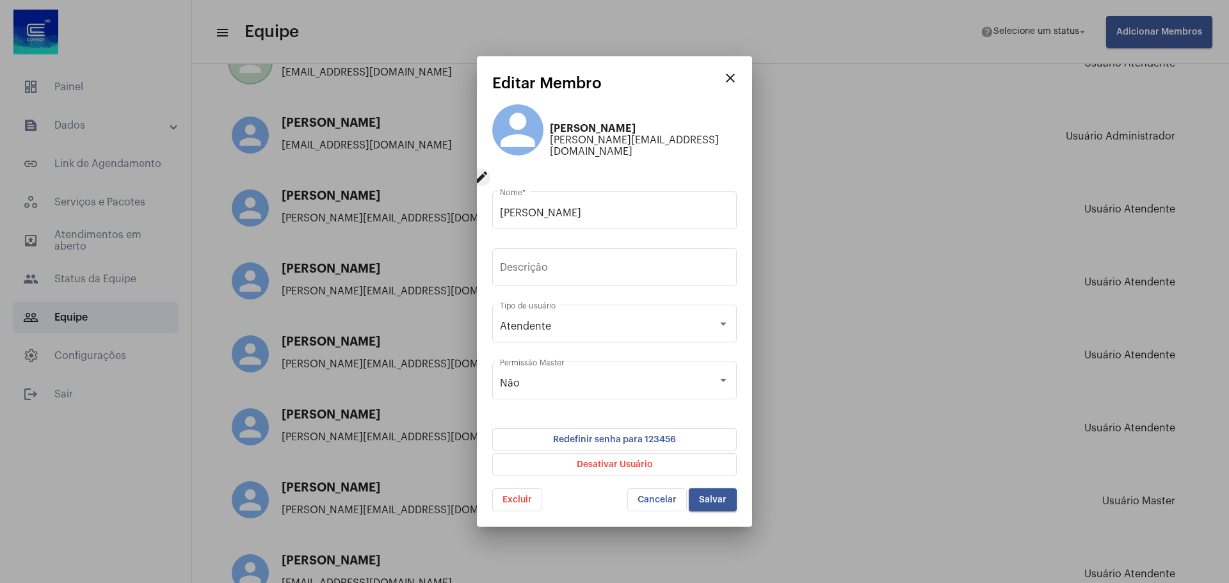 The height and width of the screenshot is (583, 1229). Describe the element at coordinates (657, 500) in the screenshot. I see `span: Cancelar` at that location.